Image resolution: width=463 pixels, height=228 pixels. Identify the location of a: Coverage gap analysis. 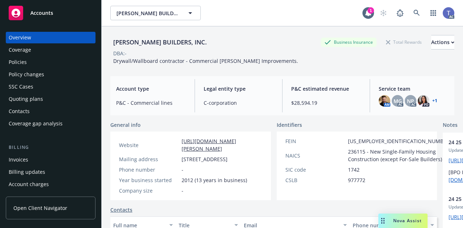
(51, 124).